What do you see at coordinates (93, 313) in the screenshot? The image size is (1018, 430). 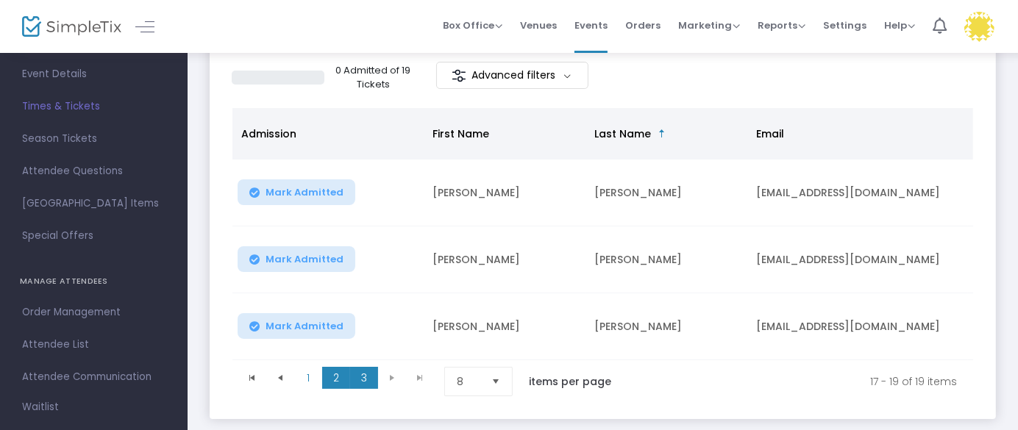 I see `span: Order Management` at bounding box center [93, 313].